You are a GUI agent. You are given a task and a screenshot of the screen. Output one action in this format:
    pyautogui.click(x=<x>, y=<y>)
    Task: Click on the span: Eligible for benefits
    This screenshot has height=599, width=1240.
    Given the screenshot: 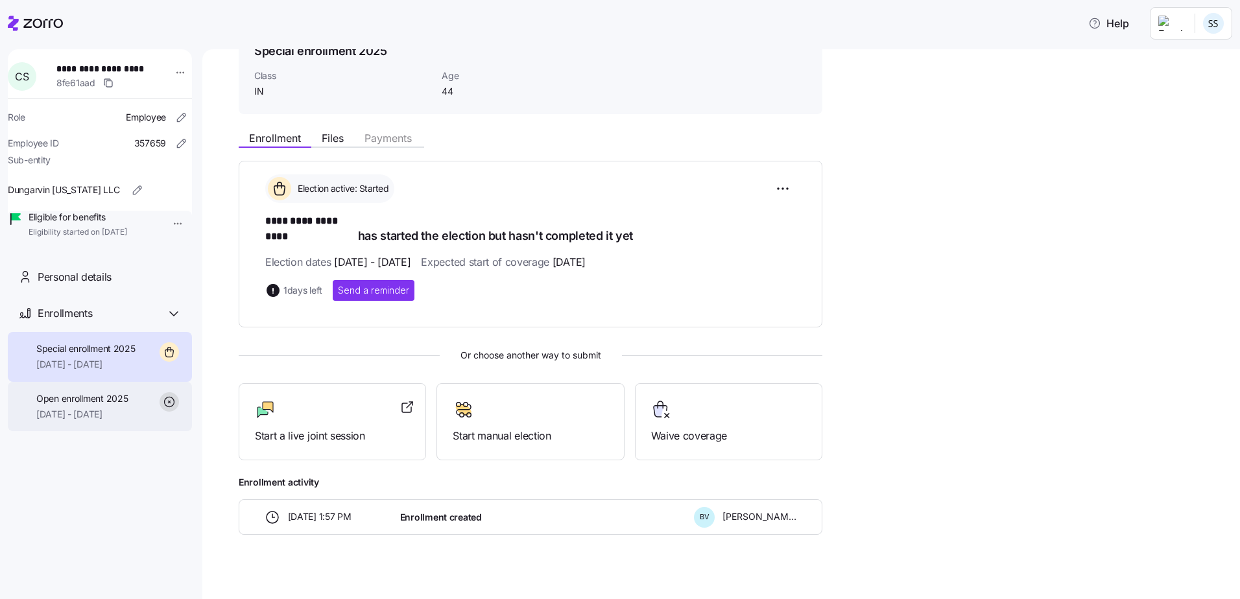 What is the action you would take?
    pyautogui.click(x=78, y=217)
    